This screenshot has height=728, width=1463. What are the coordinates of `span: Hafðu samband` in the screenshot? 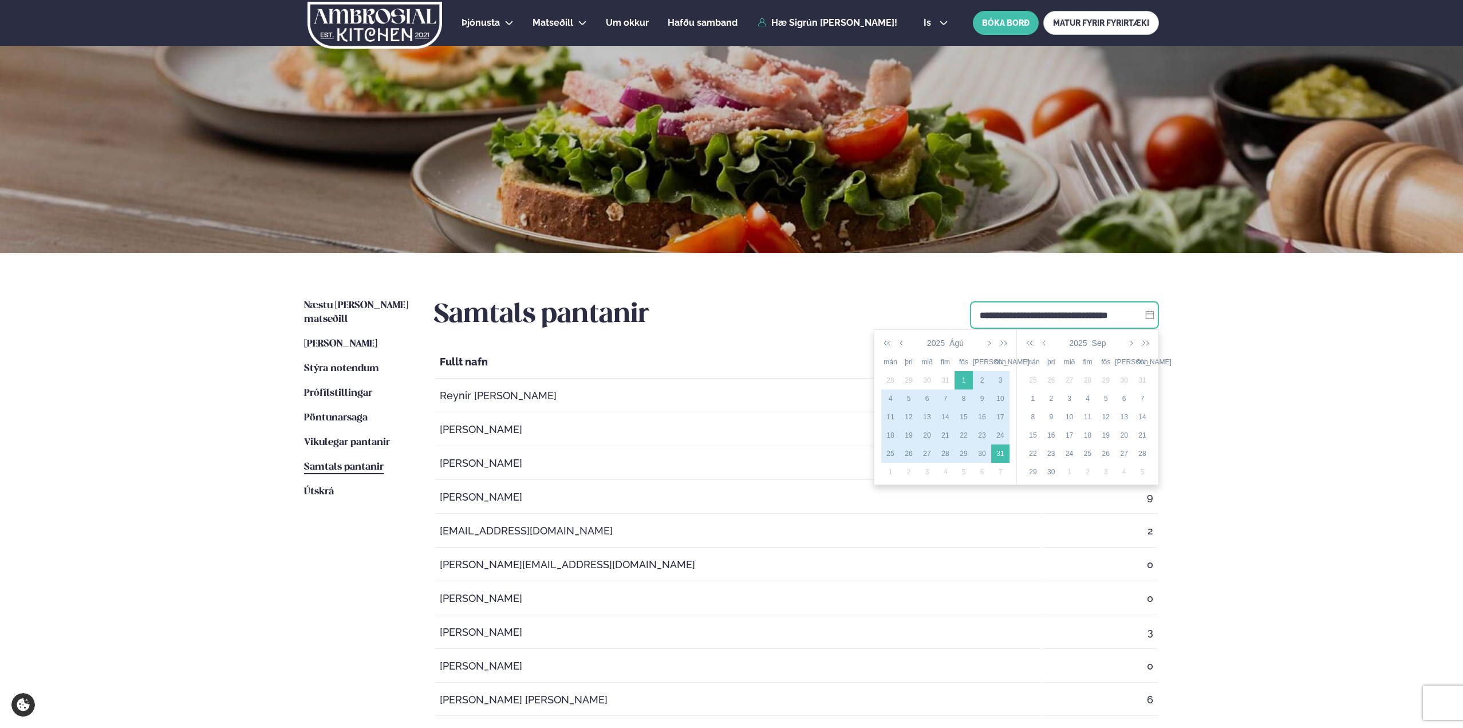 It's located at (703, 22).